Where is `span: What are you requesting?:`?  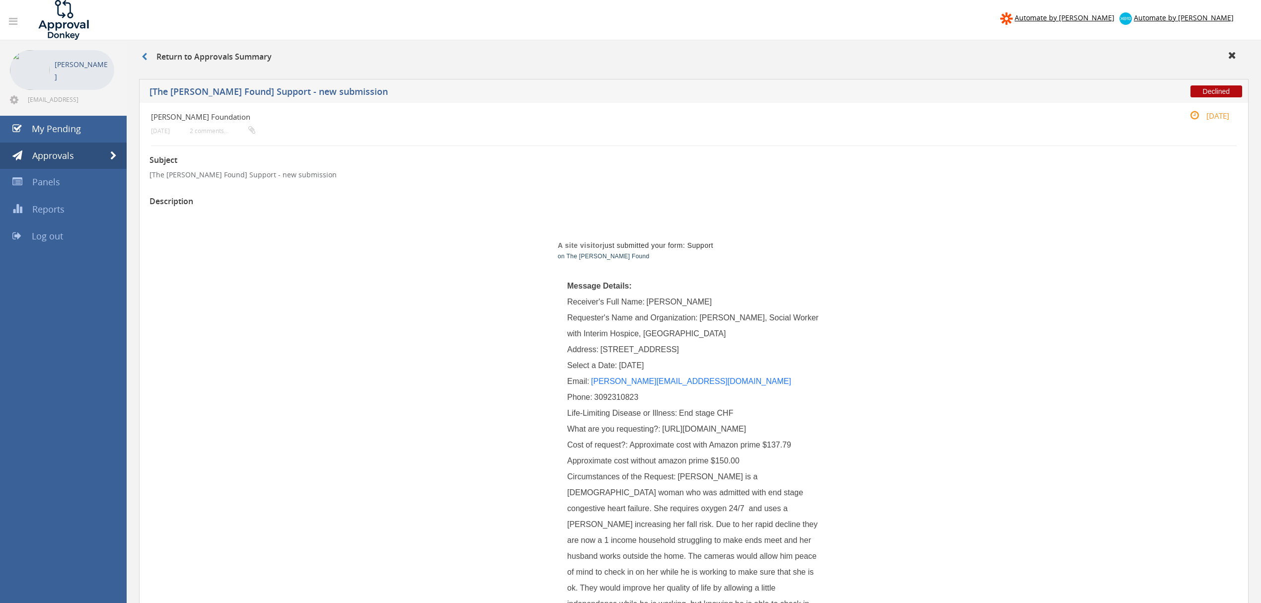 span: What are you requesting?: is located at coordinates (614, 429).